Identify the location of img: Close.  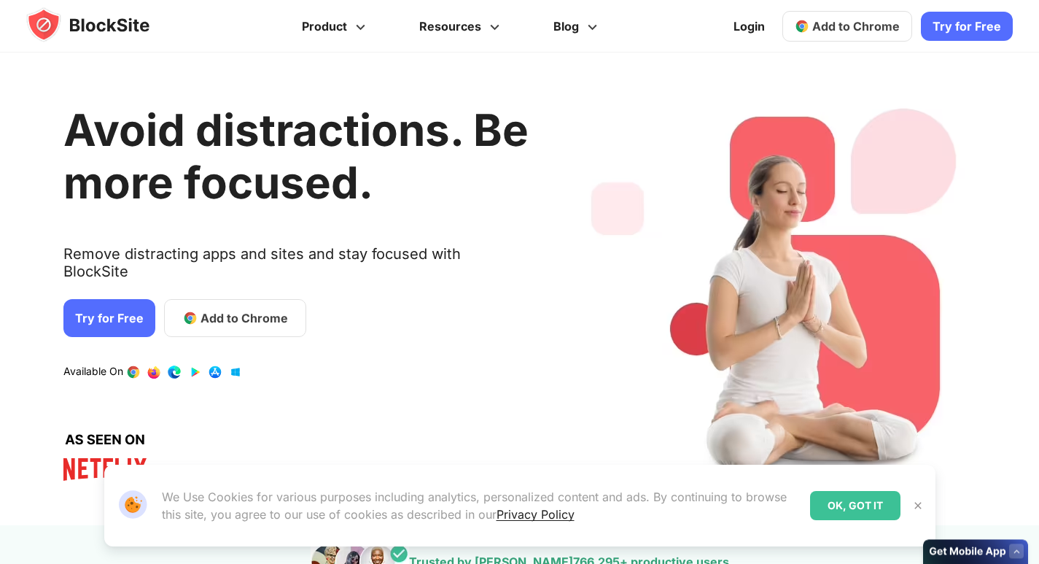
(918, 505).